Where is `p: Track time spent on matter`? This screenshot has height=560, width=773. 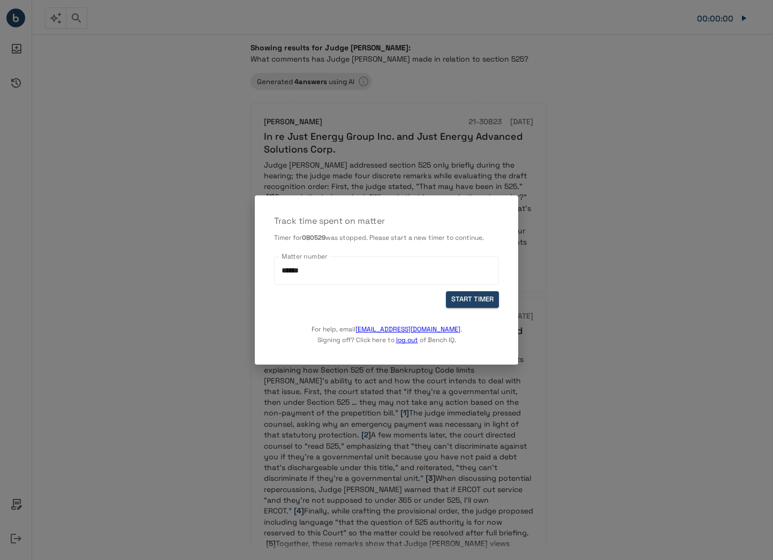 p: Track time spent on matter is located at coordinates (387, 221).